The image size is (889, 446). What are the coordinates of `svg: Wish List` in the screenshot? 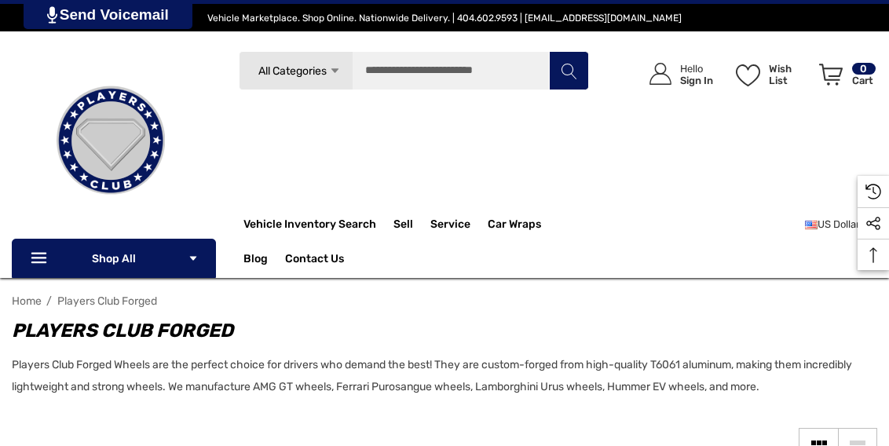 It's located at (747, 75).